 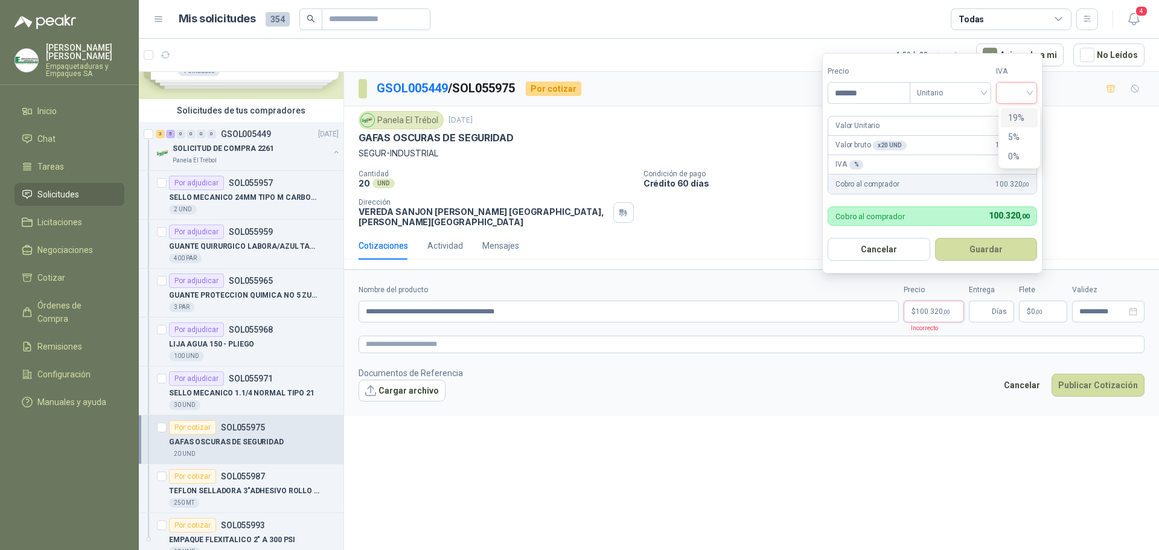 What do you see at coordinates (243, 476) in the screenshot?
I see `p: SOL055987` at bounding box center [243, 476].